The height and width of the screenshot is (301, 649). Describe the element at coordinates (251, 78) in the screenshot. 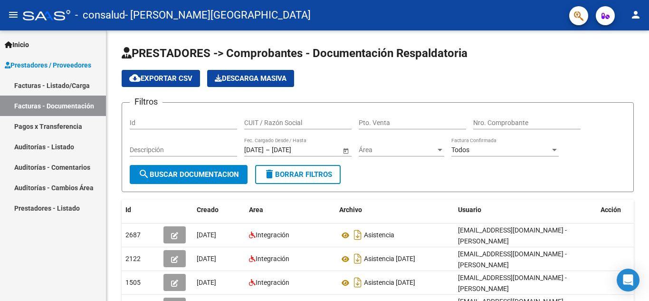

I see `span: Descarga Masiva` at that location.